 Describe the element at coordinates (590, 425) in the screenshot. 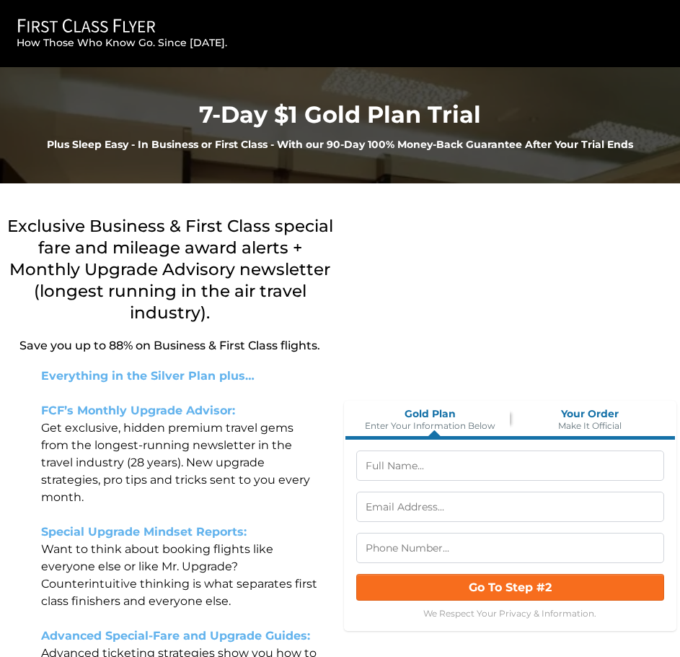

I see `span: Make It Official` at that location.